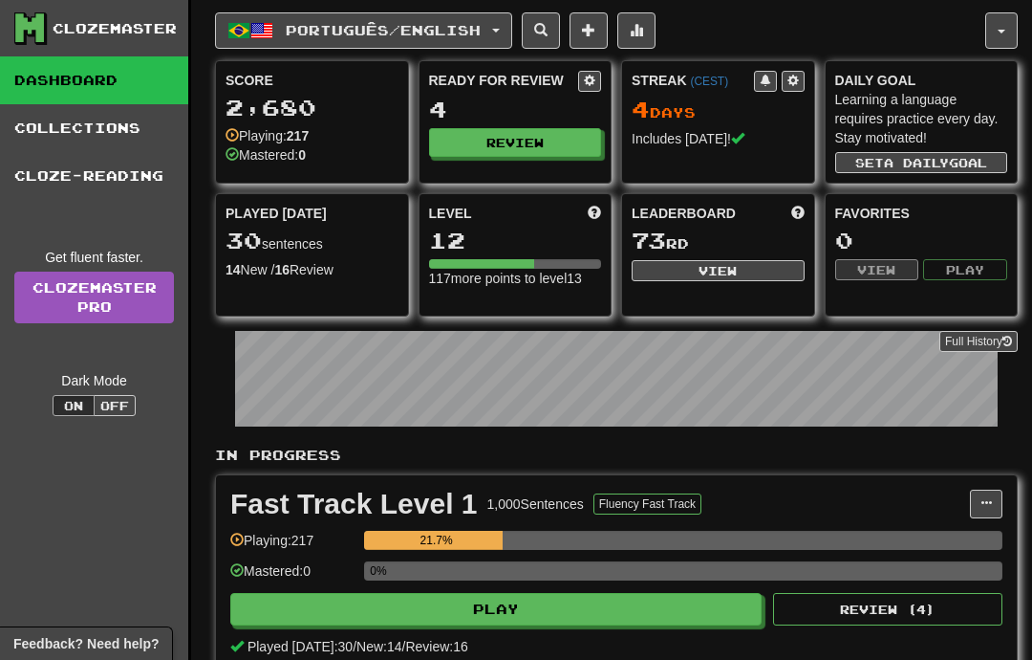  Describe the element at coordinates (74, 405) in the screenshot. I see `button: On` at that location.